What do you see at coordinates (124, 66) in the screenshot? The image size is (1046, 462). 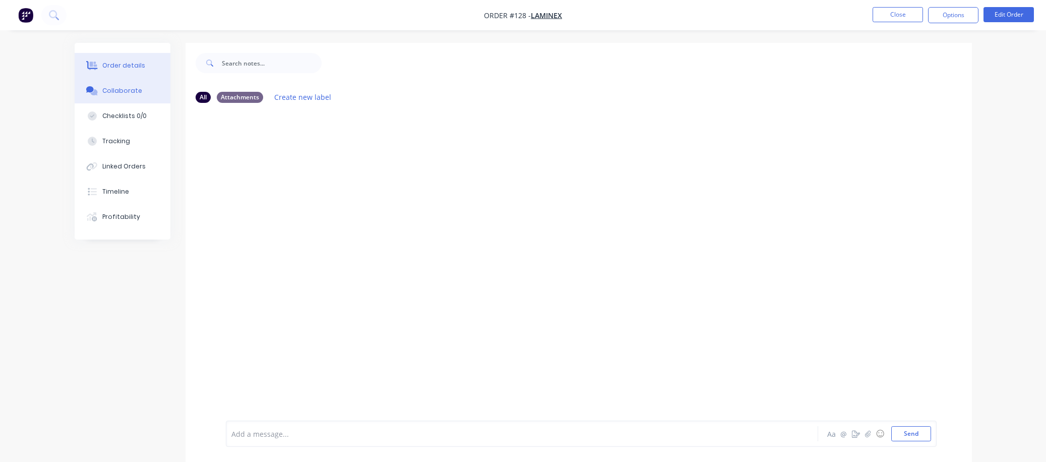 I see `div: Order details` at bounding box center [124, 66].